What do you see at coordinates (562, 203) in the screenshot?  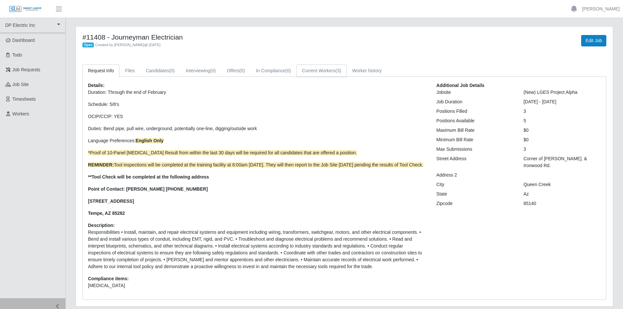 I see `div: 85140` at bounding box center [562, 203].